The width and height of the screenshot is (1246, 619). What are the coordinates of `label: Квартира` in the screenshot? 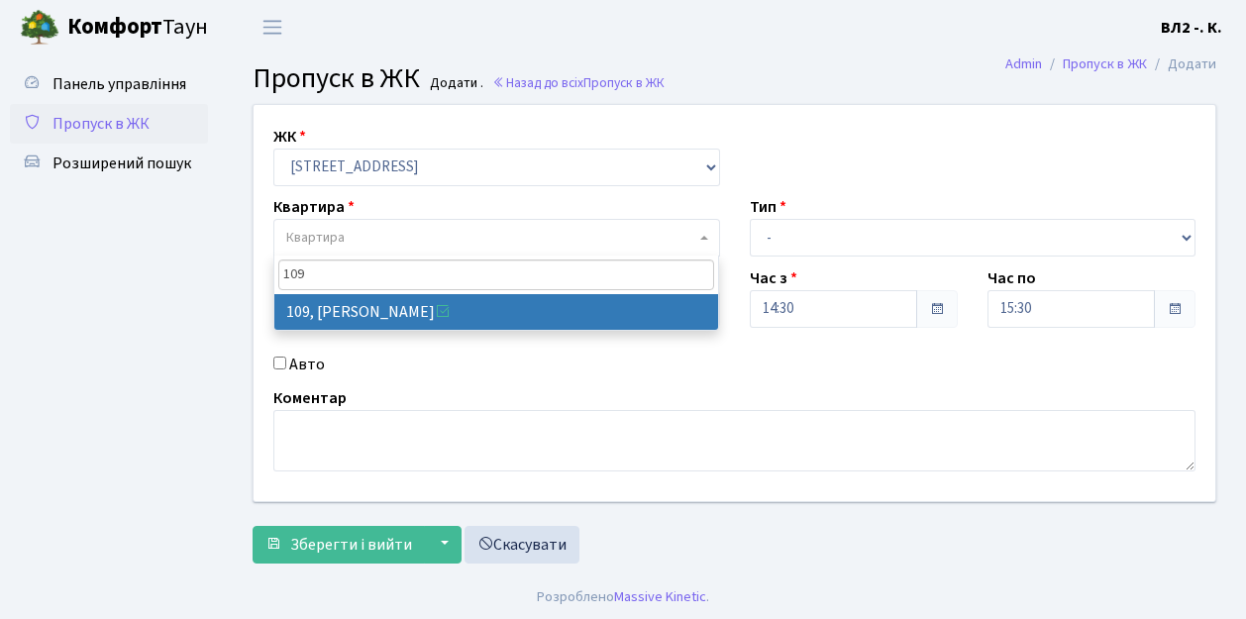 It's located at (314, 207).